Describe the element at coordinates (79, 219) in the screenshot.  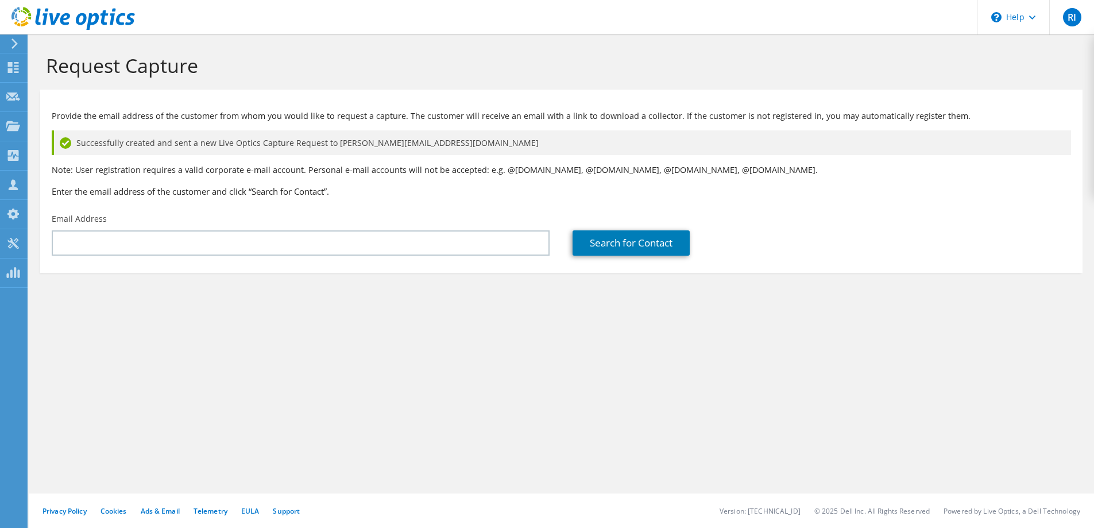
I see `label: Email Address` at that location.